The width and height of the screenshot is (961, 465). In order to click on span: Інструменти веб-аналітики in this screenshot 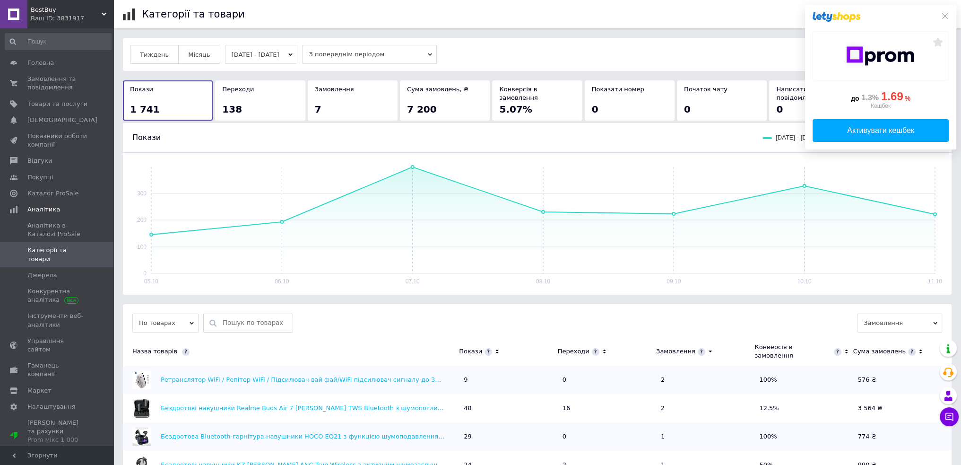, I will do `click(57, 320)`.